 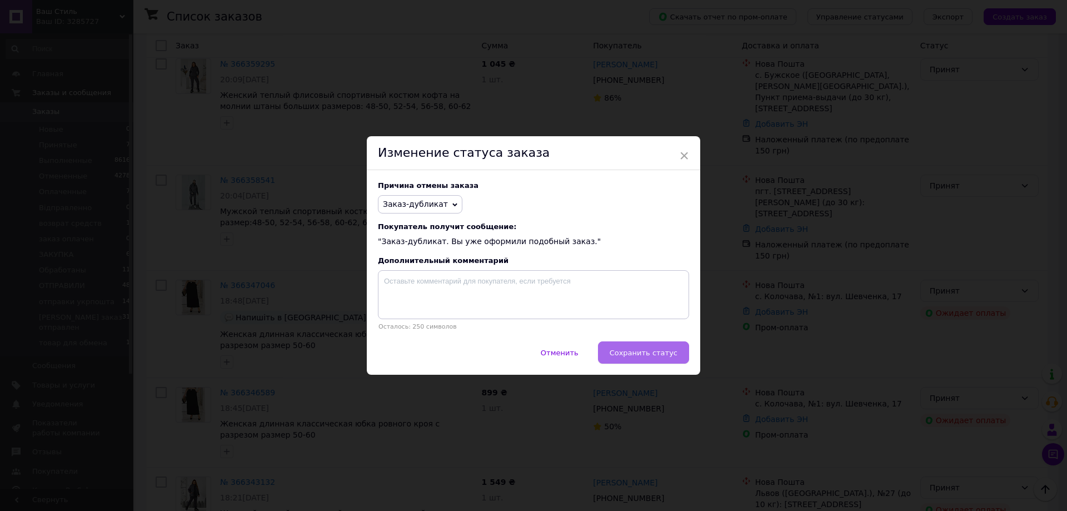 What do you see at coordinates (560, 352) in the screenshot?
I see `span: Отменить` at bounding box center [560, 352].